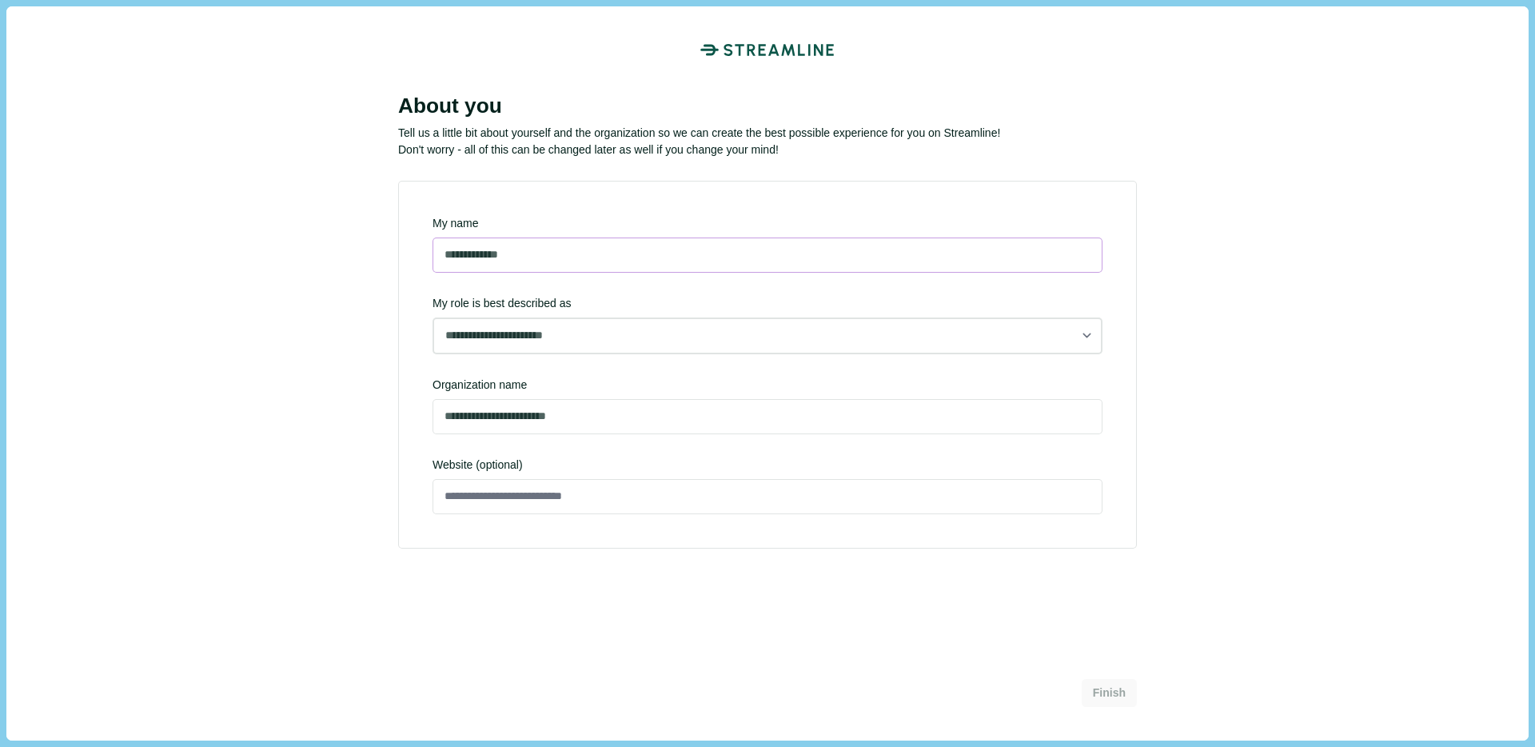  I want to click on p: Don't worry - all of this can be changed later as well if you change your mind!, so click(767, 149).